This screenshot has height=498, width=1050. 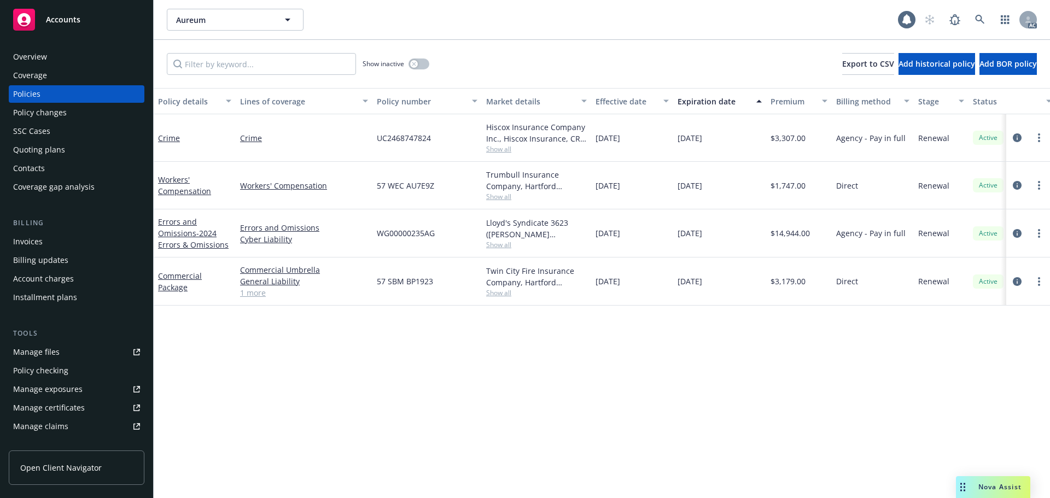 I want to click on div: Twin City Fire Insurance Company, Hartford Insurance Group, so click(x=536, y=277).